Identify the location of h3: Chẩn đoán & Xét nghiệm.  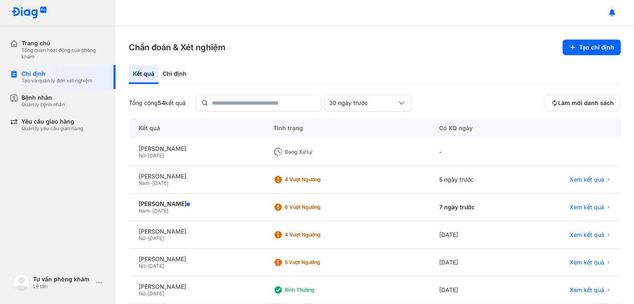
(177, 47).